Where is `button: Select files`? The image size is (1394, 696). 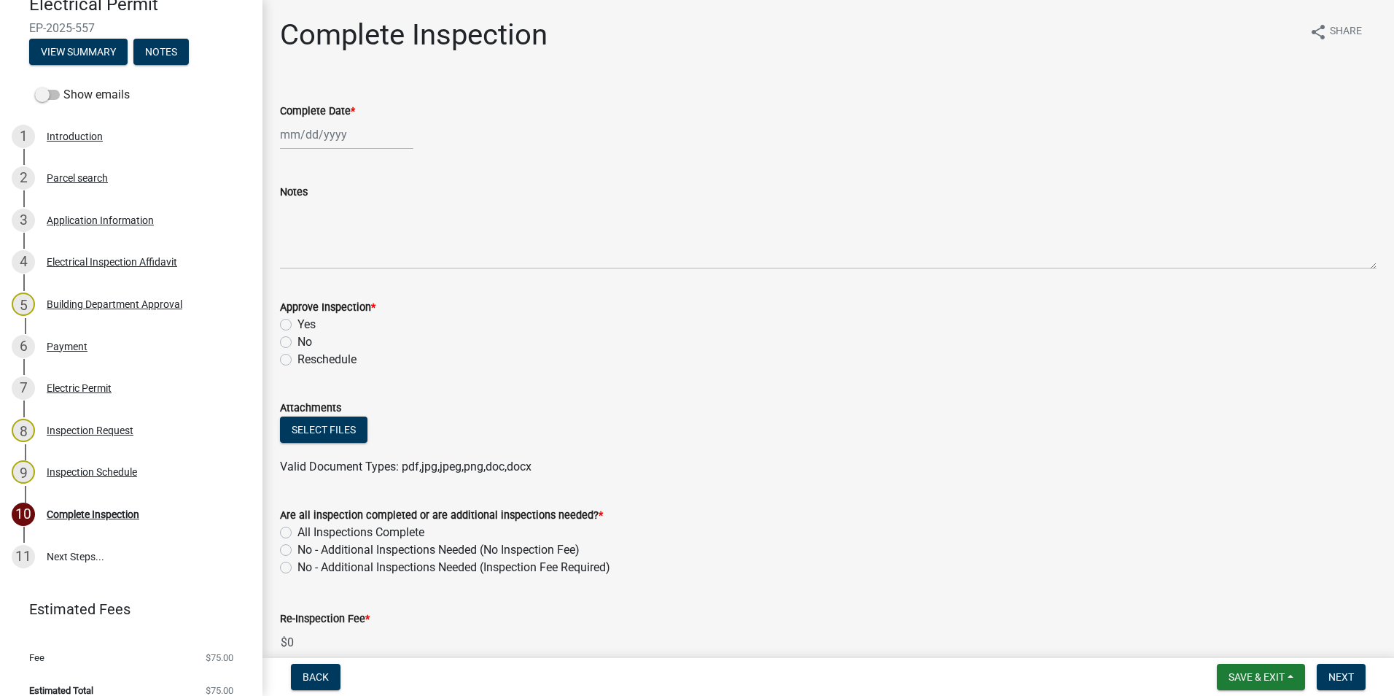
button: Select files is located at coordinates (324, 429).